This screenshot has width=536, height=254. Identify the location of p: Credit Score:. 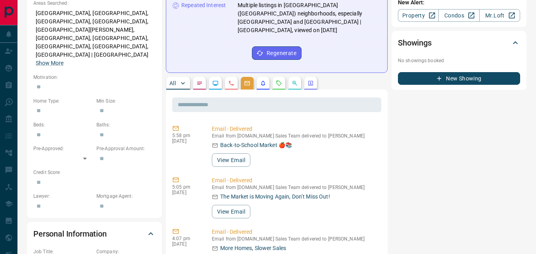
(94, 172).